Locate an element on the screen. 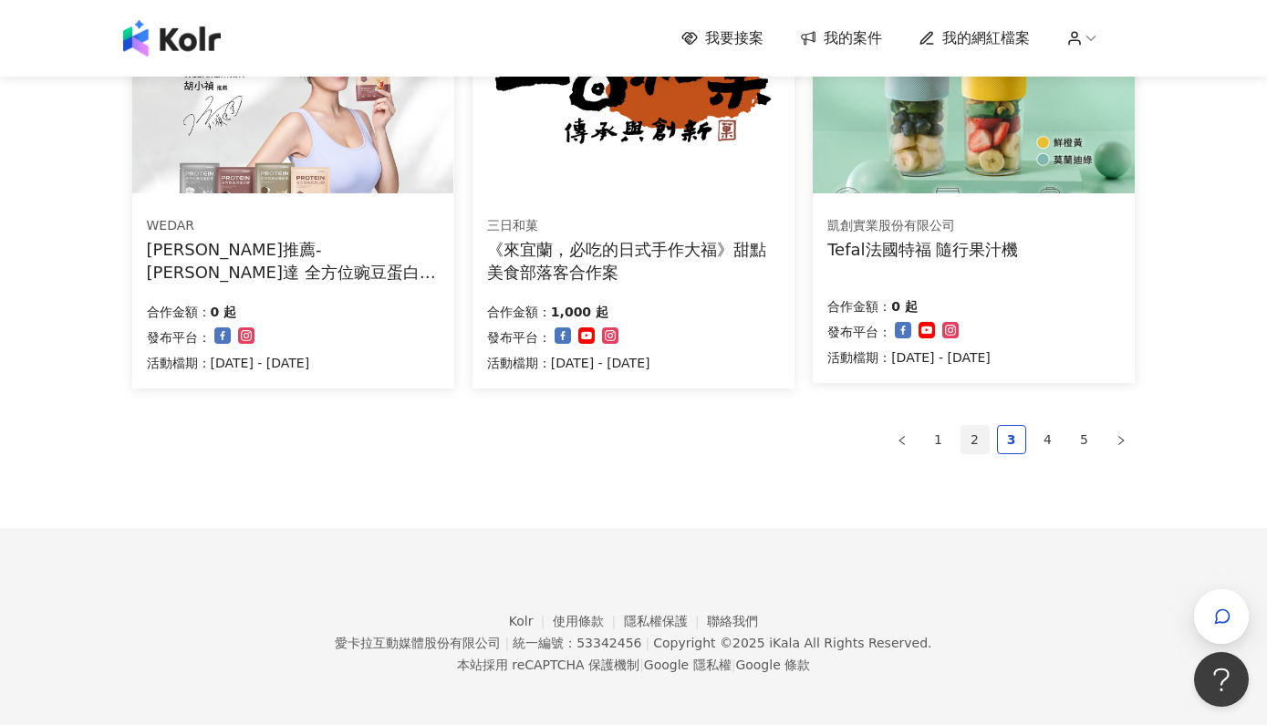  span: right is located at coordinates (1121, 441).